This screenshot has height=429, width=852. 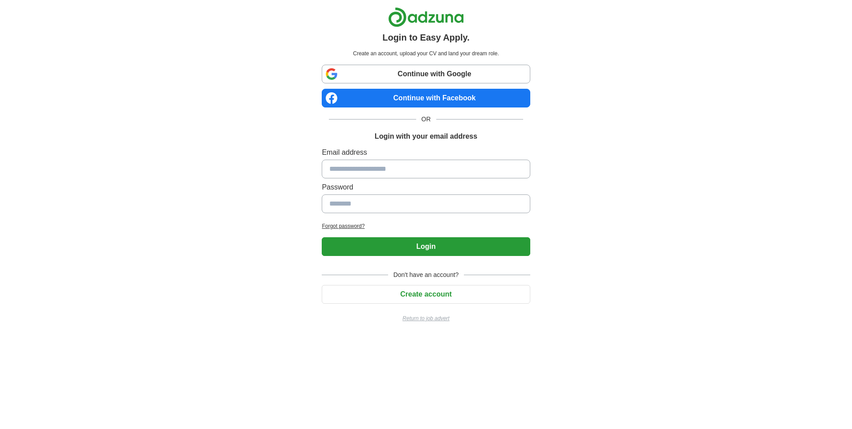 What do you see at coordinates (426, 294) in the screenshot?
I see `button: Create account` at bounding box center [426, 294].